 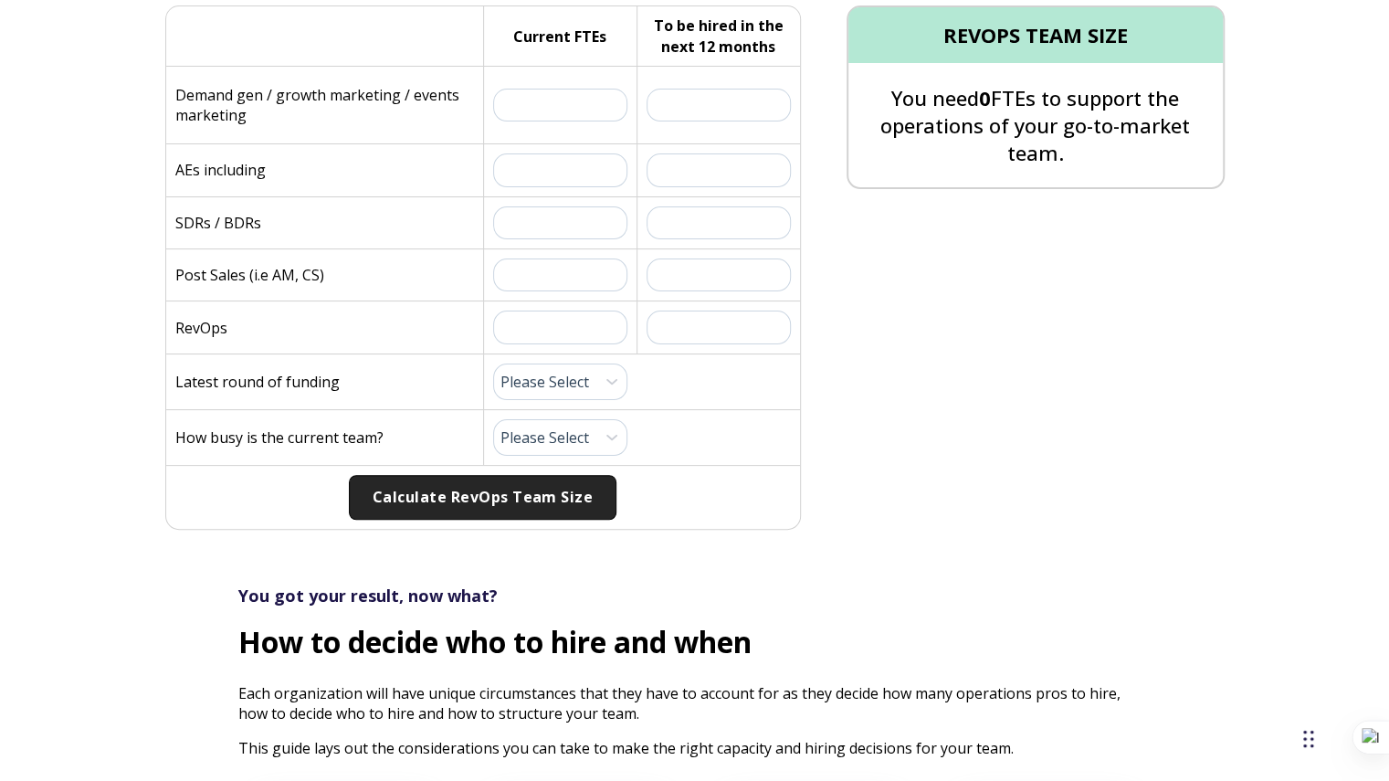 I want to click on p: RevOps, so click(x=201, y=328).